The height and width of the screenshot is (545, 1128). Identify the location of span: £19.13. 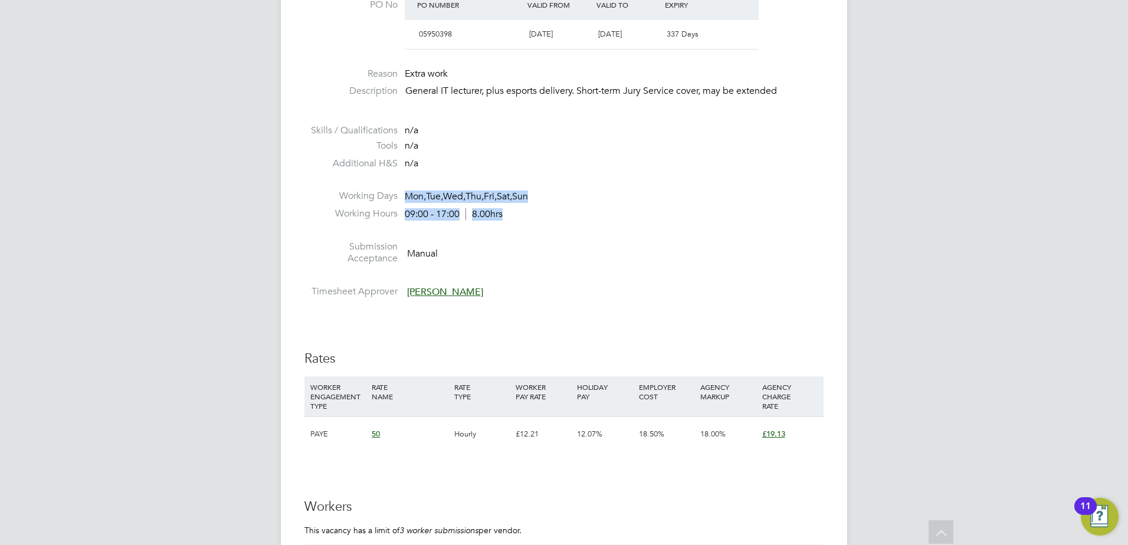
(773, 434).